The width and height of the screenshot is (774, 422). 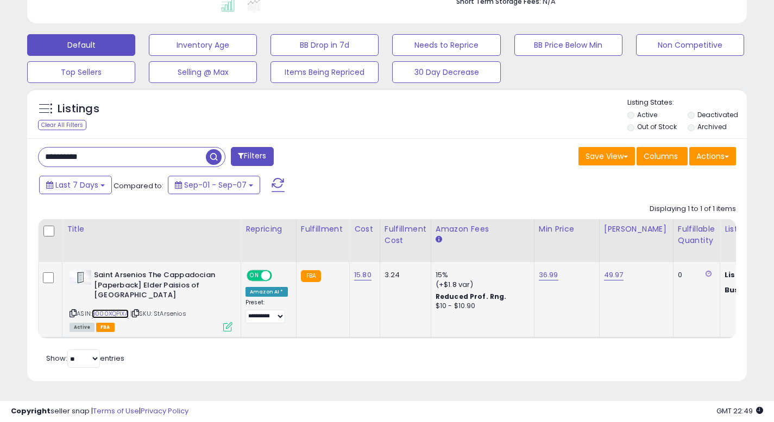 I want to click on label: Active, so click(x=647, y=115).